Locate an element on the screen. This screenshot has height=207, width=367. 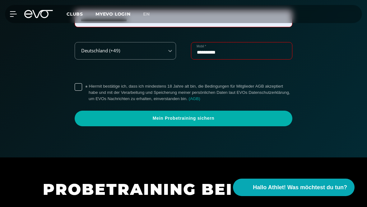
div: Deutschland (+49) is located at coordinates (118, 50).